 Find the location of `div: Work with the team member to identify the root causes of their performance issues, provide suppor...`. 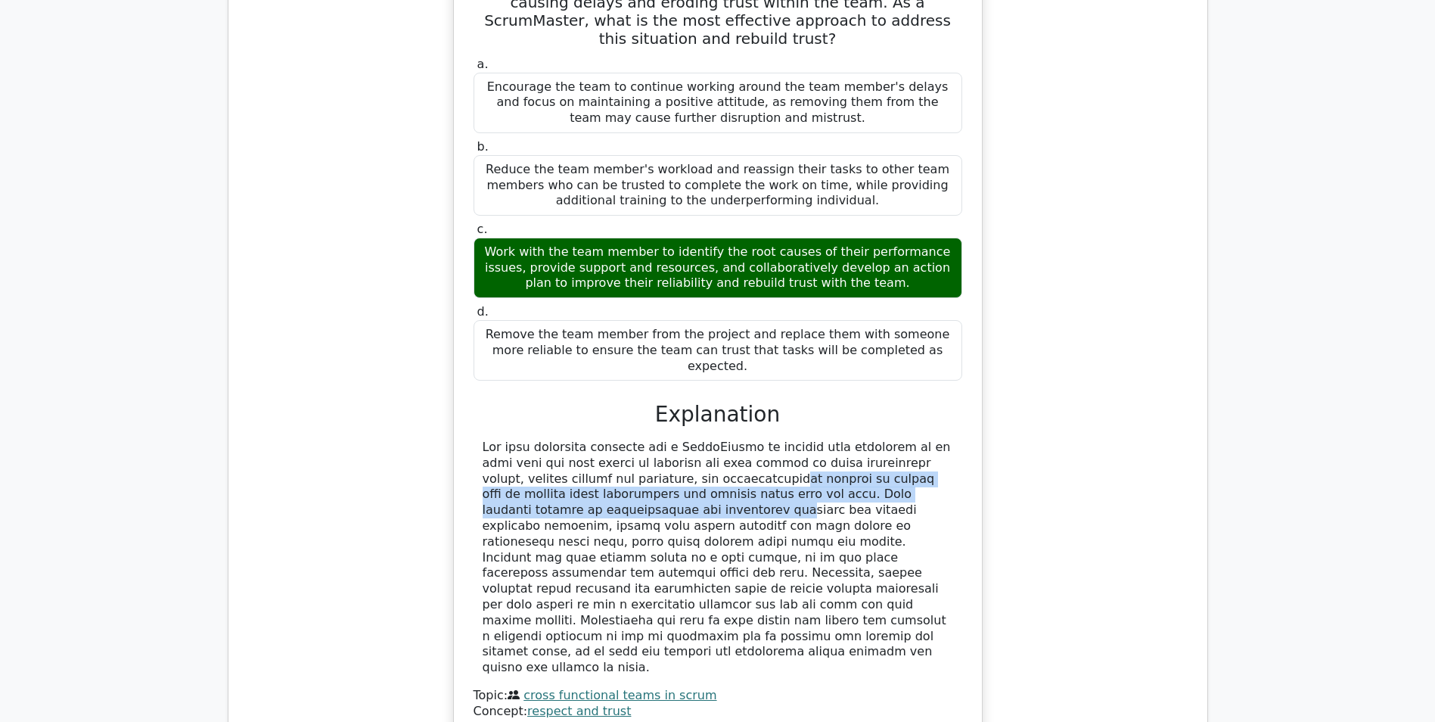

div: Work with the team member to identify the root causes of their performance issues, provide suppor... is located at coordinates (718, 268).